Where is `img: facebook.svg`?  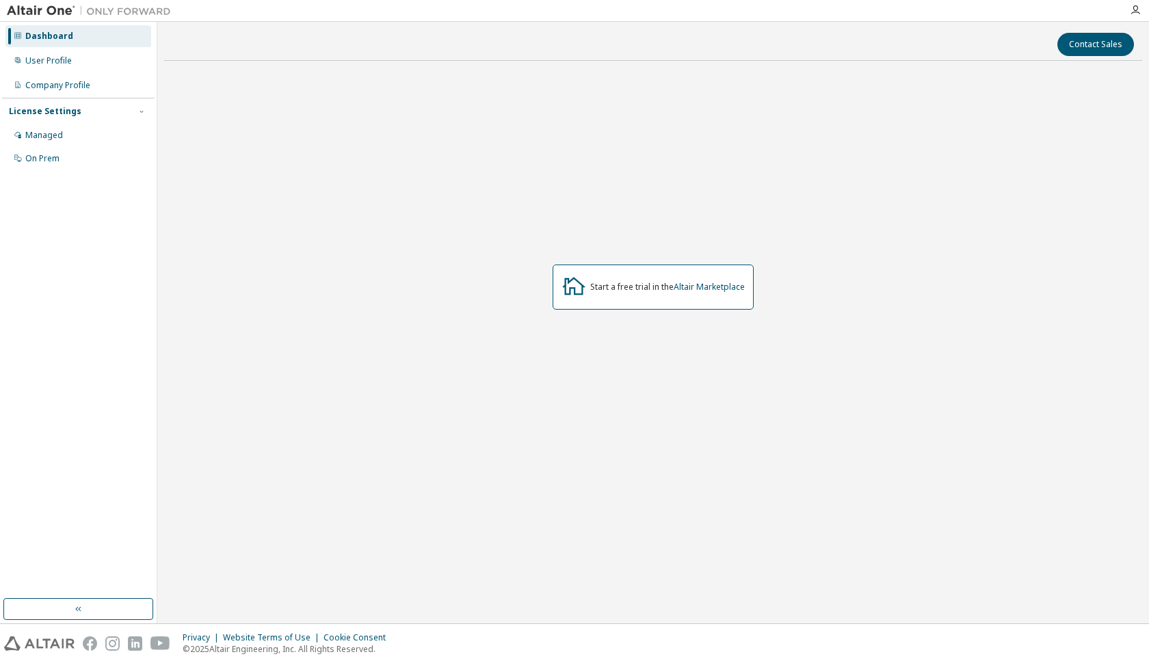 img: facebook.svg is located at coordinates (90, 644).